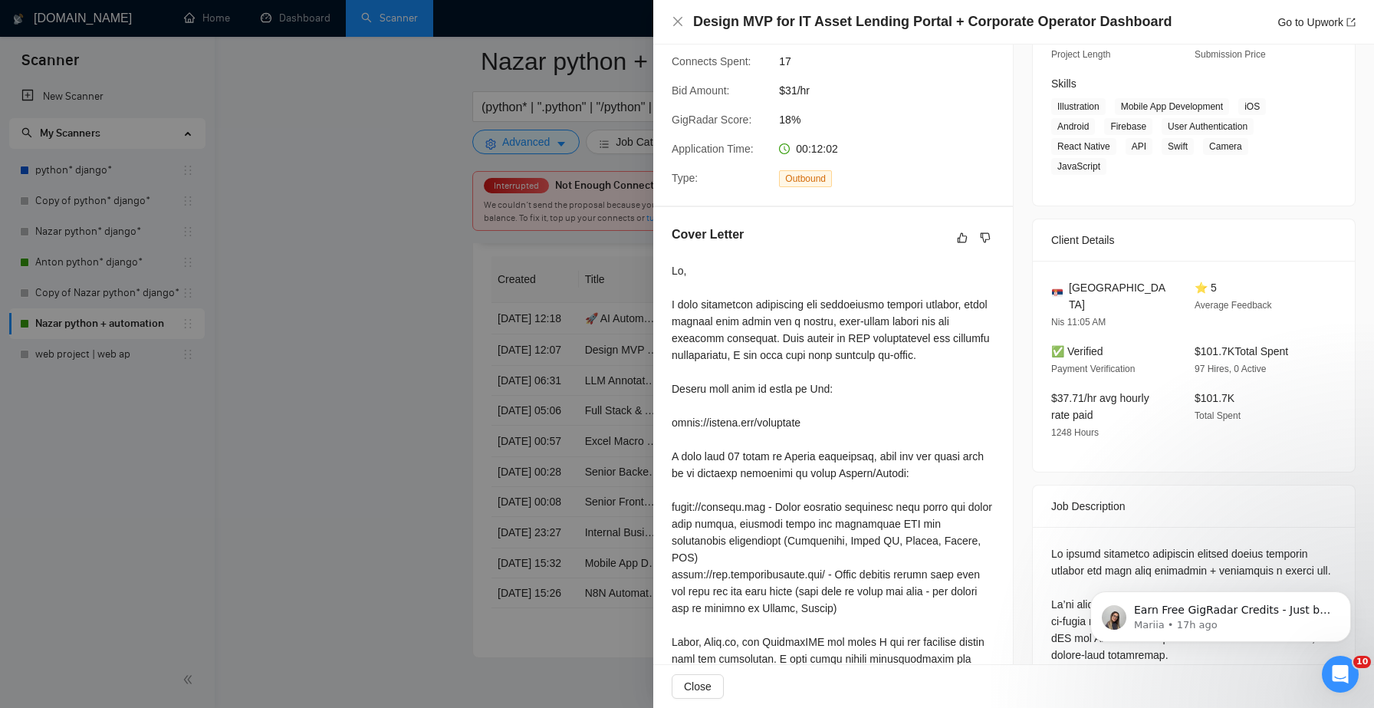 This screenshot has height=708, width=1374. What do you see at coordinates (784, 149) in the screenshot?
I see `span: clock-circle` at bounding box center [784, 149].